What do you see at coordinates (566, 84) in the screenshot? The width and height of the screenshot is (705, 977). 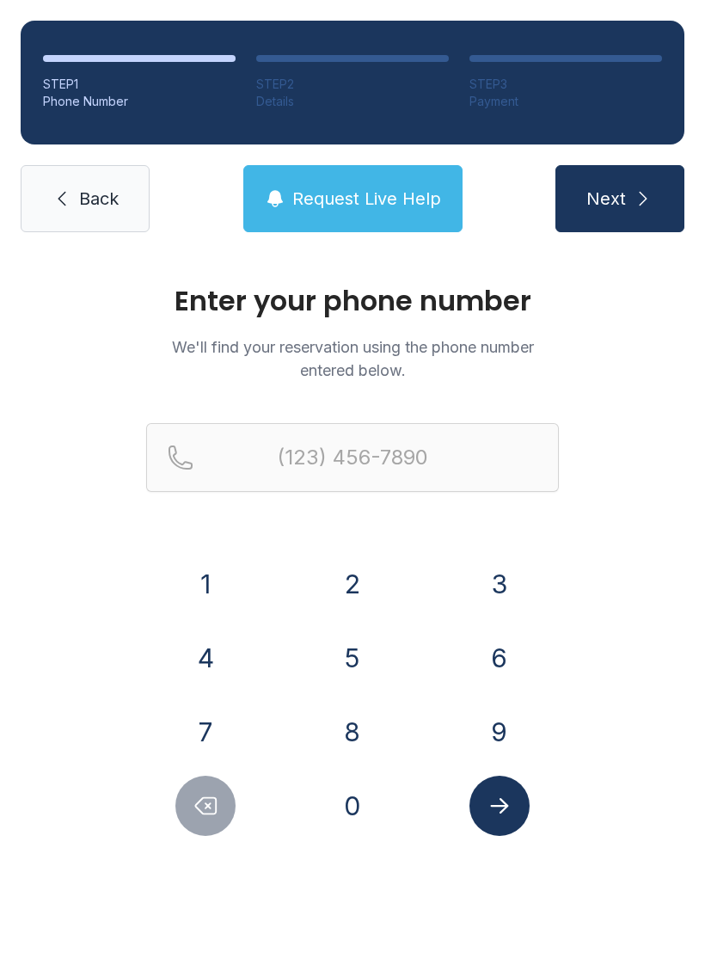 I see `div: STEP 3` at bounding box center [566, 84].